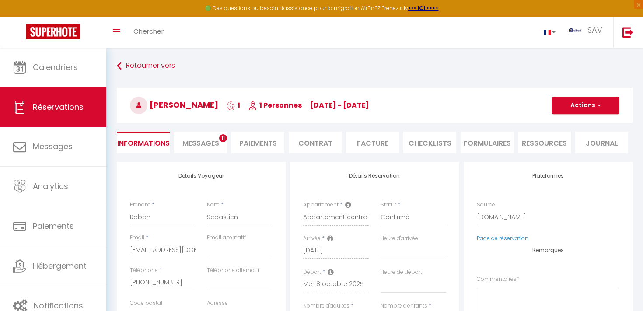 The width and height of the screenshot is (643, 311). I want to click on li: Journal, so click(602, 142).